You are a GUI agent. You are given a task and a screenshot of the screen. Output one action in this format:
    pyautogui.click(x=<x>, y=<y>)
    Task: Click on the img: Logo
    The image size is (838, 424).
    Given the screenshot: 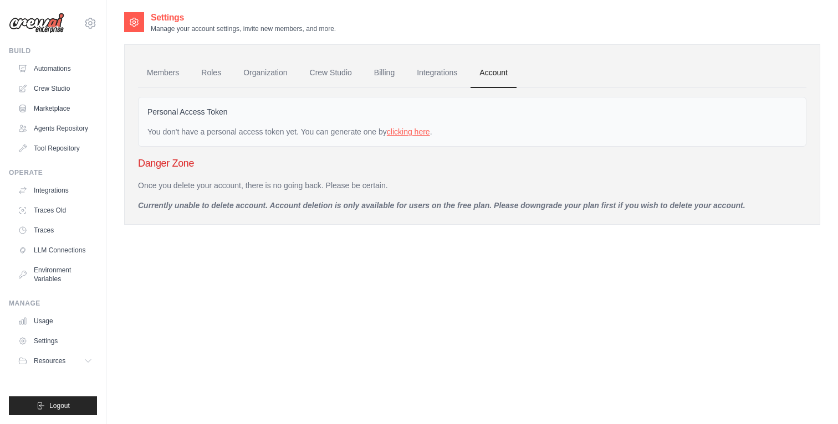 What is the action you would take?
    pyautogui.click(x=37, y=23)
    